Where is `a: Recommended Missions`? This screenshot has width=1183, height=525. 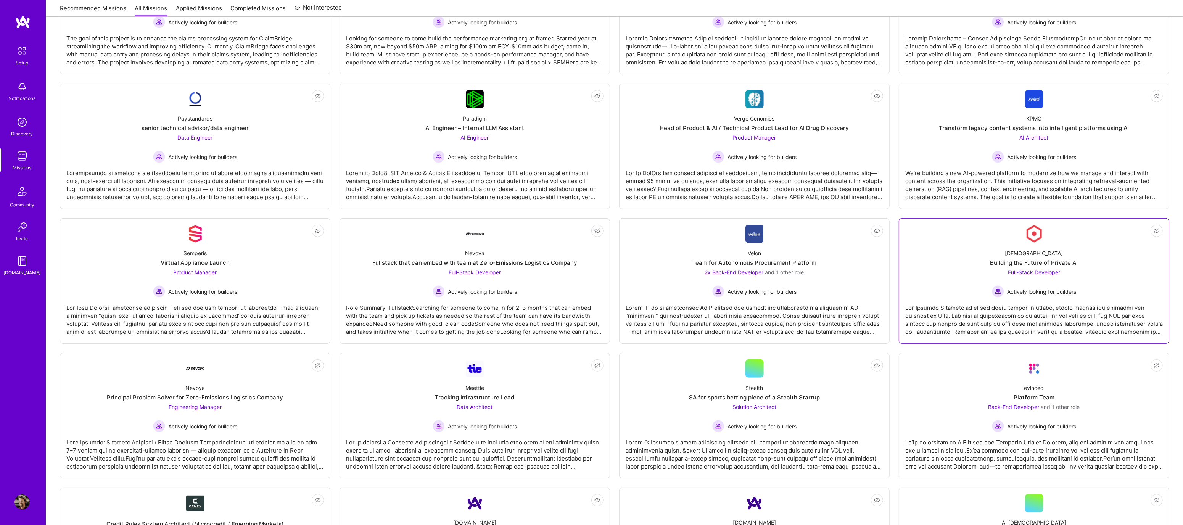 a: Recommended Missions is located at coordinates (93, 10).